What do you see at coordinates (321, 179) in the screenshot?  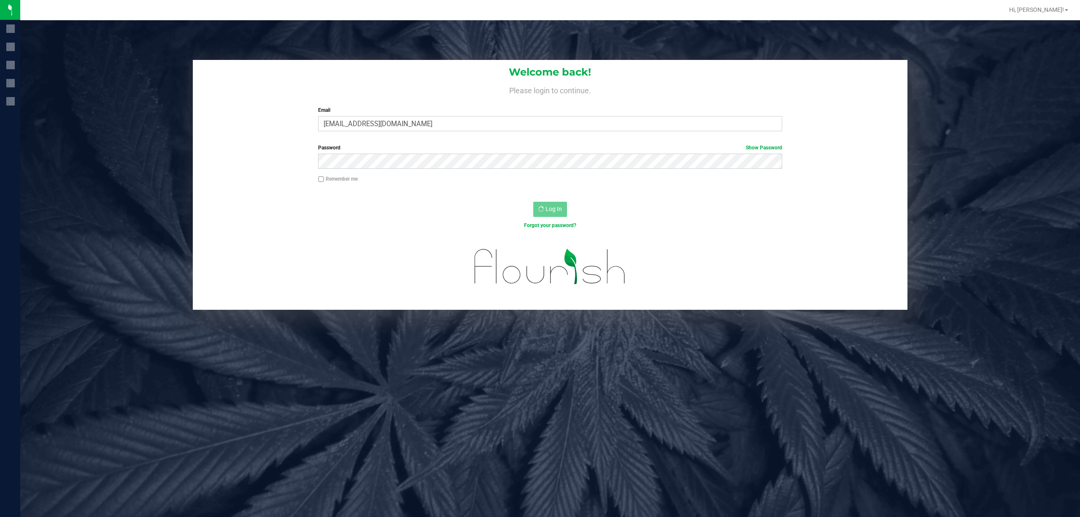 I see `input: Remember me` at bounding box center [321, 179].